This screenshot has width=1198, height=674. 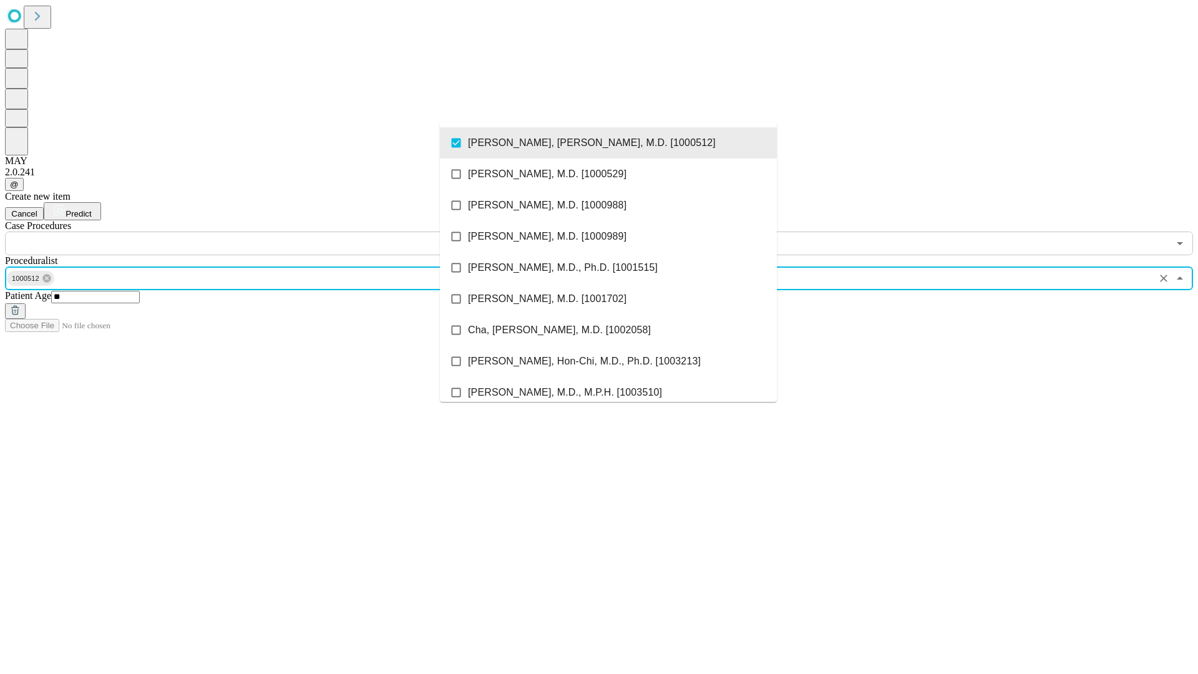 What do you see at coordinates (24, 213) in the screenshot?
I see `button: Cancel` at bounding box center [24, 213].